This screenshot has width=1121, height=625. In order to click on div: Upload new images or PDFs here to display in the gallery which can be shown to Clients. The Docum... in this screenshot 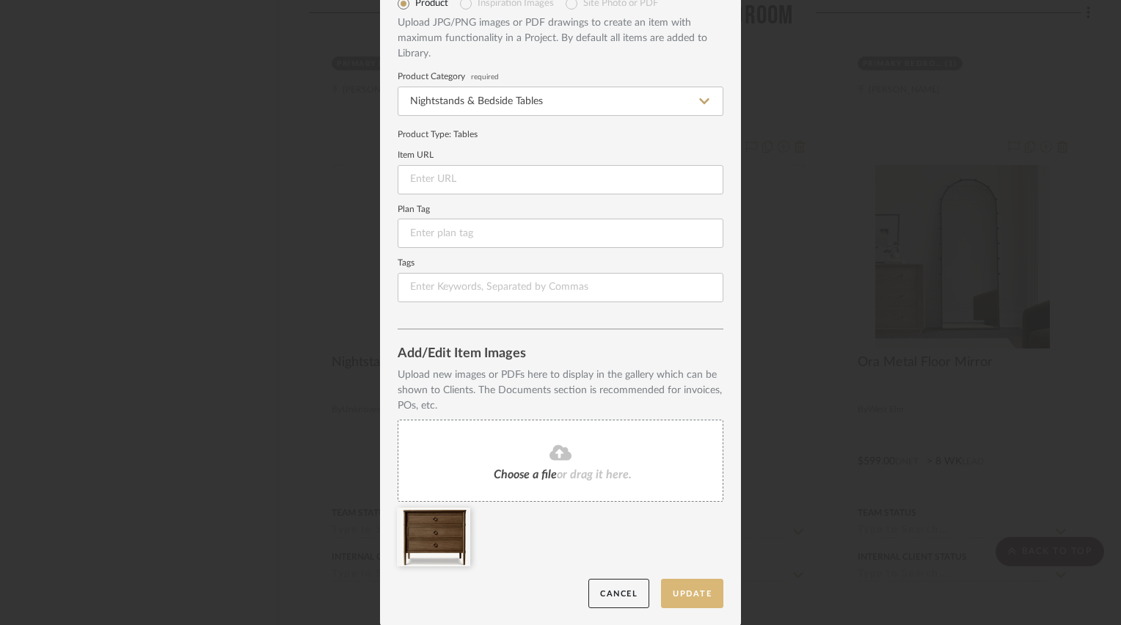, I will do `click(561, 390)`.